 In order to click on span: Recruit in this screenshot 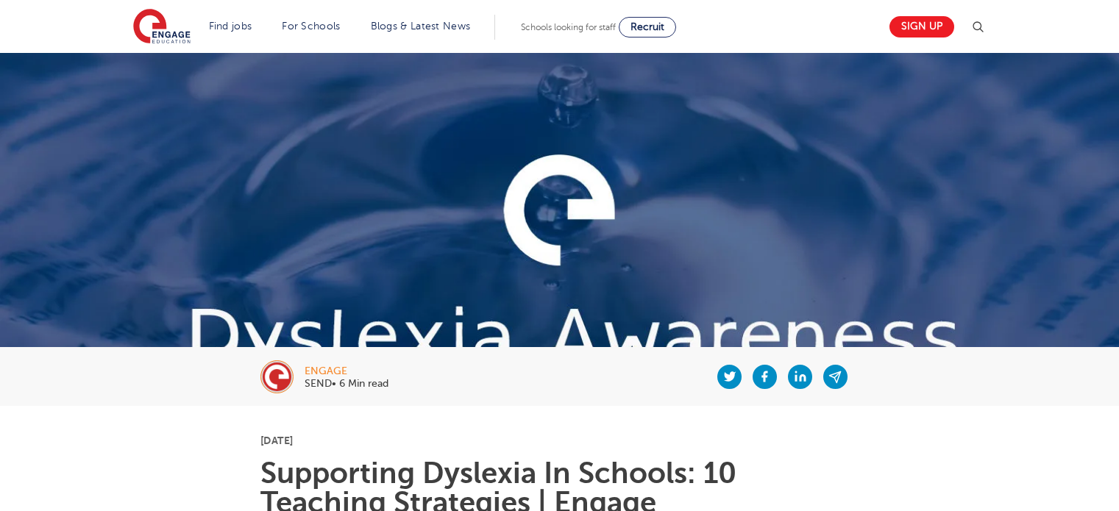, I will do `click(647, 26)`.